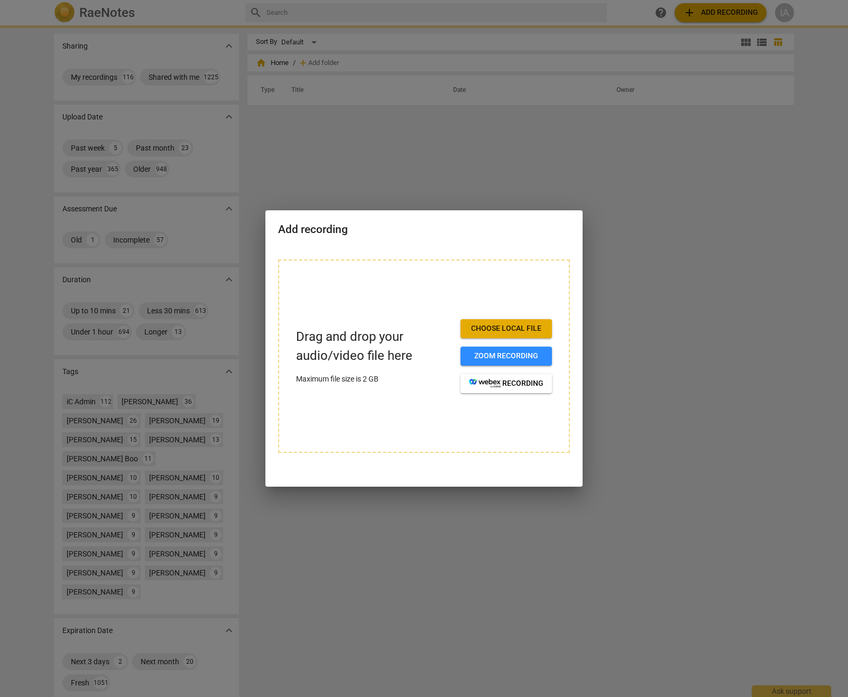  Describe the element at coordinates (506, 329) in the screenshot. I see `span: Choose local file` at that location.